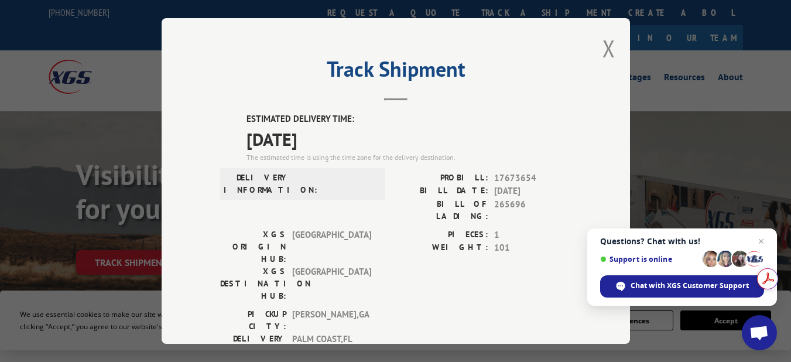 This screenshot has height=362, width=791. I want to click on span: PALM COAST , FL, so click(332, 344).